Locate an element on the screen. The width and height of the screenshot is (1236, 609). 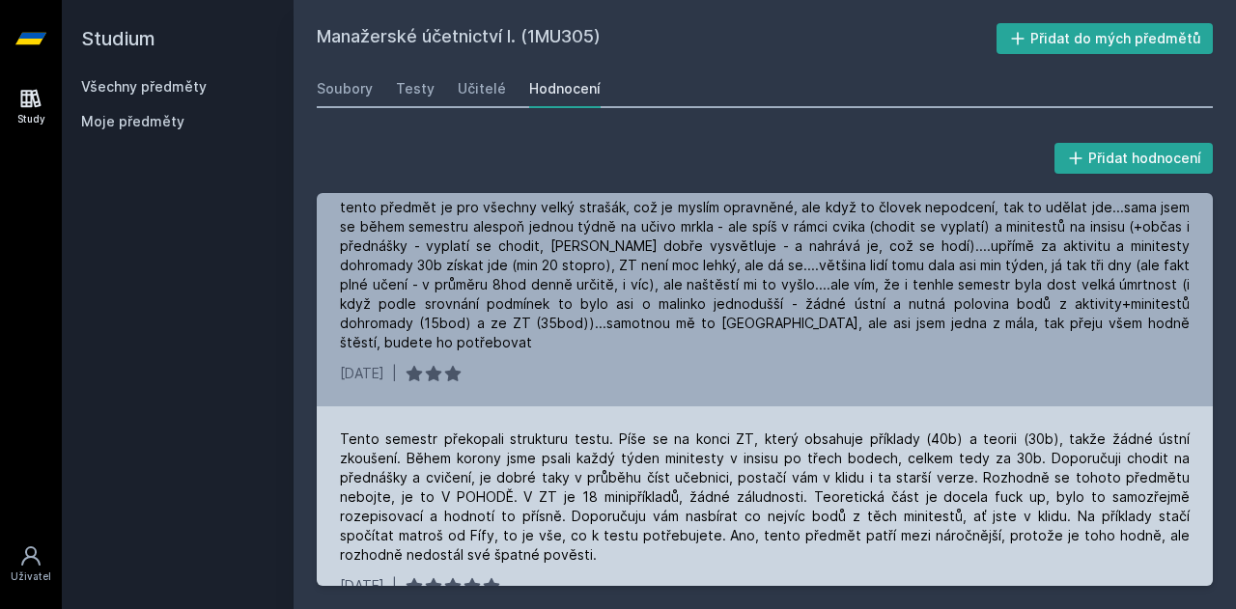
a: Testy is located at coordinates (415, 89).